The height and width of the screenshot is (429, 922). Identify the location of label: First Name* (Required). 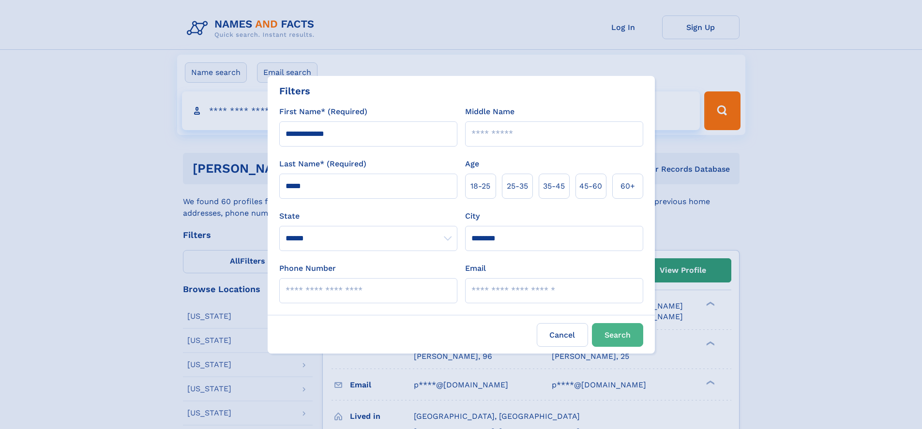
(323, 112).